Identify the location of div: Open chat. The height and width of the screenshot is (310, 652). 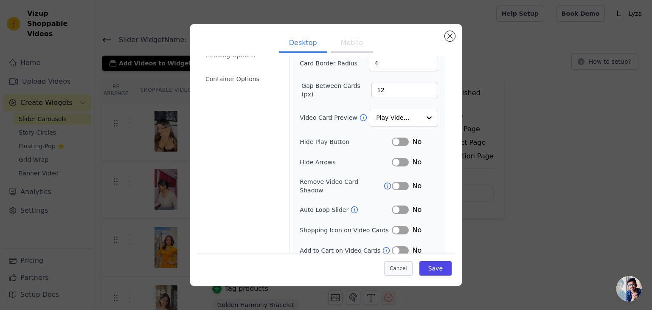
(630, 289).